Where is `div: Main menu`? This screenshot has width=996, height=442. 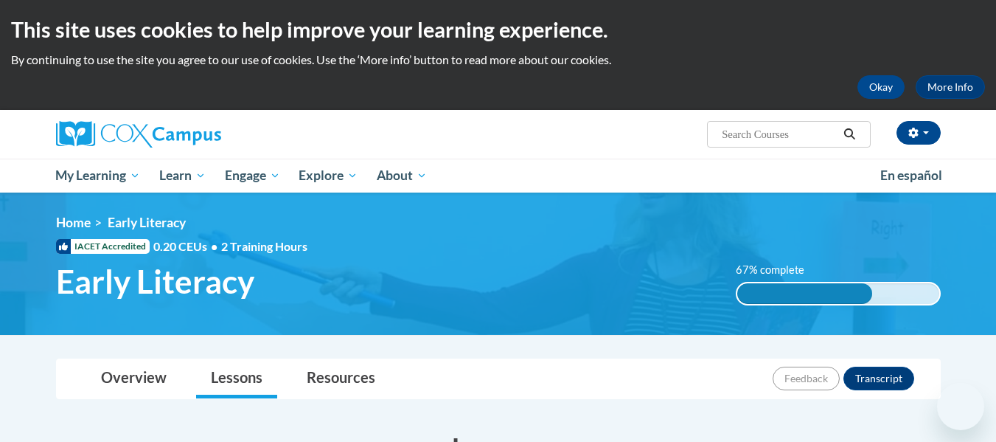 div: Main menu is located at coordinates (498, 175).